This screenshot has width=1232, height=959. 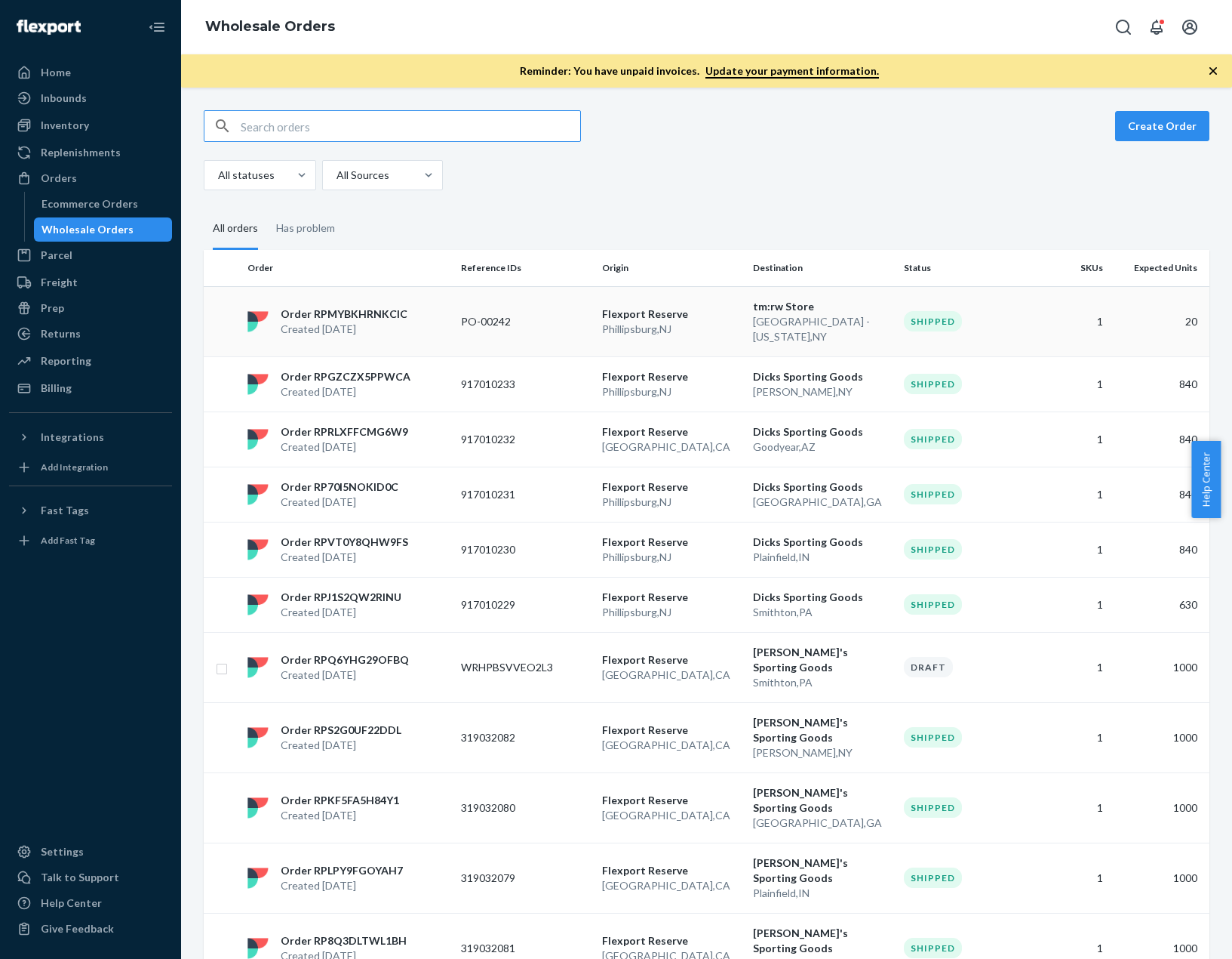 I want to click on button: Open notifications, so click(x=1157, y=27).